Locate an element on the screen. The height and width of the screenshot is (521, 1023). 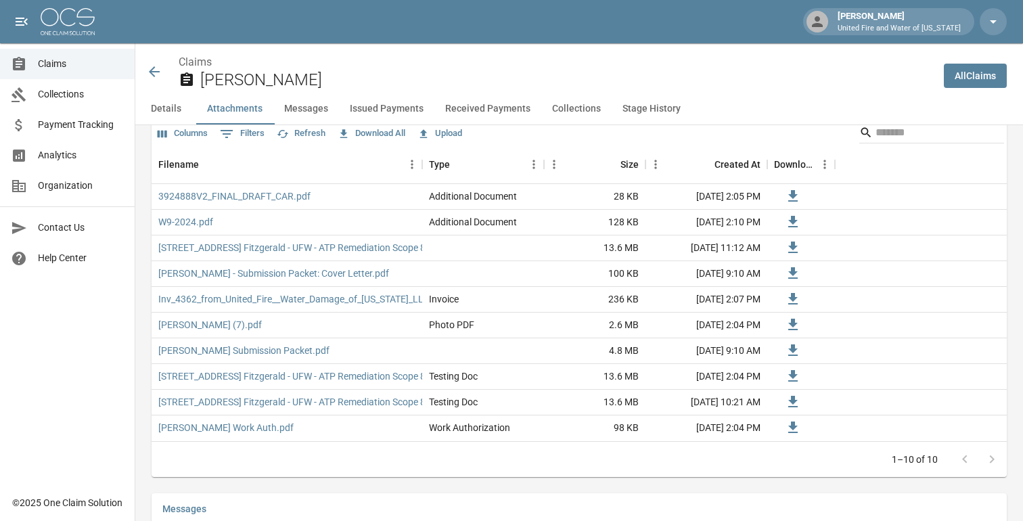
button: Stage History is located at coordinates (652, 109).